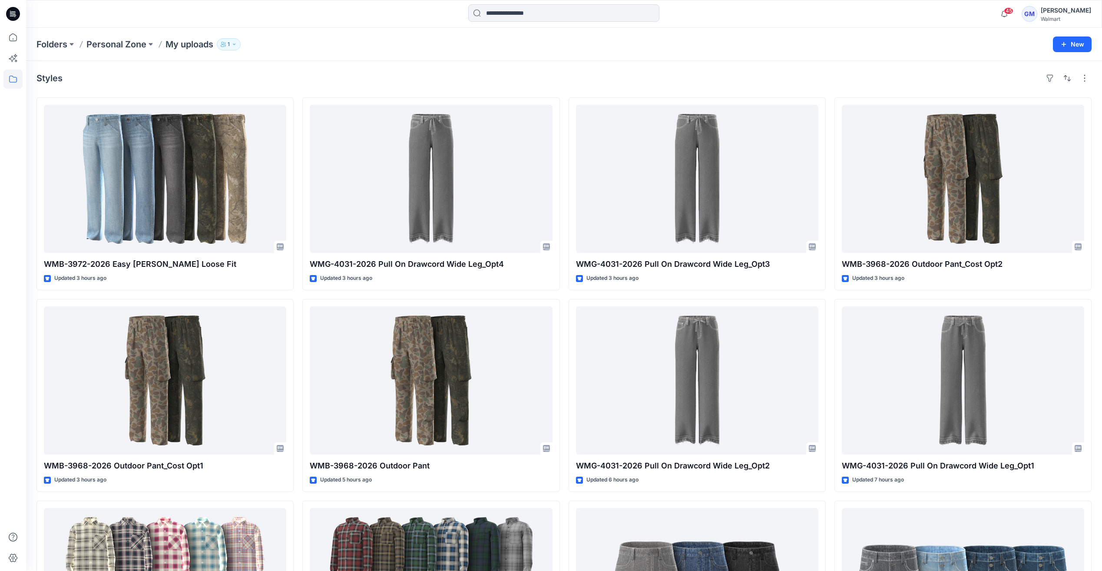 The height and width of the screenshot is (571, 1102). I want to click on a: WMB-3968-2026 Outdoor Pant_Cost Opt2, so click(963, 178).